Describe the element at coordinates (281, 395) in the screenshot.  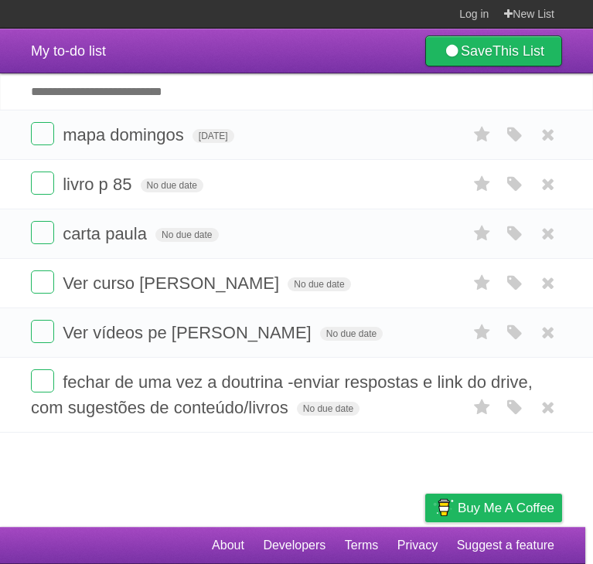
I see `span: fechar de uma vez a doutrina -enviar respostas e link do drive, com sugestões de conteúdo/livros` at that location.